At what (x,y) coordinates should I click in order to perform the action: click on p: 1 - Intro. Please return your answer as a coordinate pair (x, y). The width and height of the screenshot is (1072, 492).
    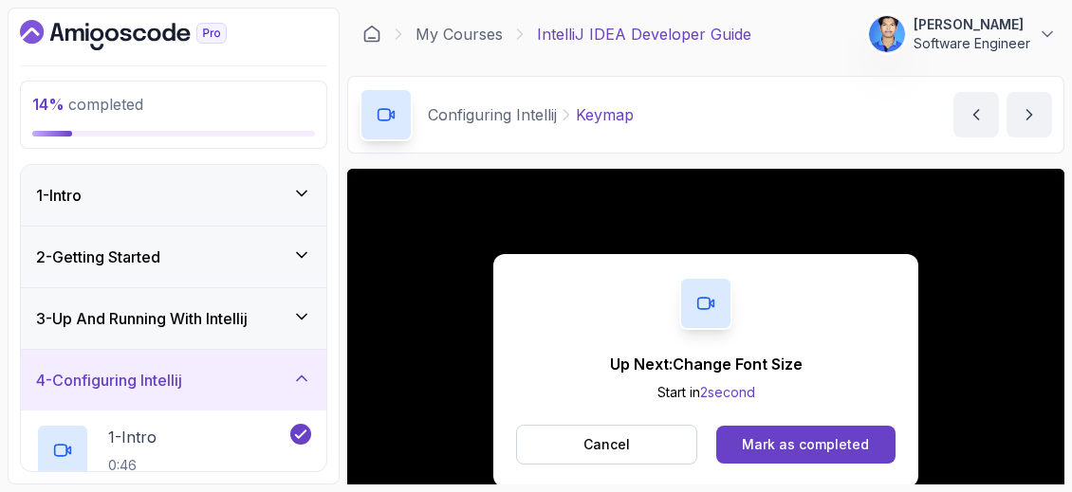
    Looking at the image, I should click on (132, 437).